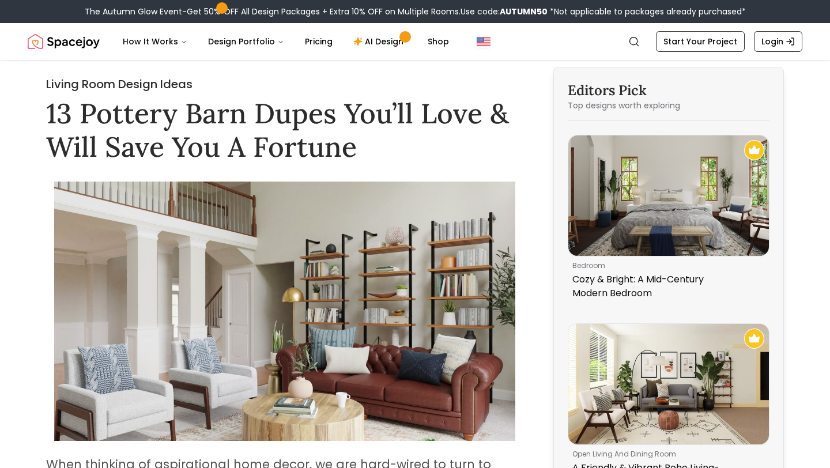  What do you see at coordinates (524, 12) in the screenshot?
I see `b: AUTUMN50` at bounding box center [524, 12].